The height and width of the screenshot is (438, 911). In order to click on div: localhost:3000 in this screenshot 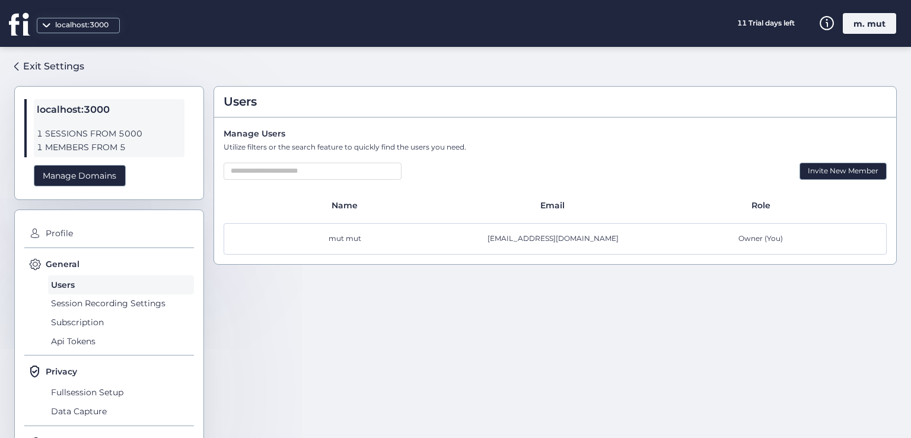, I will do `click(82, 25)`.